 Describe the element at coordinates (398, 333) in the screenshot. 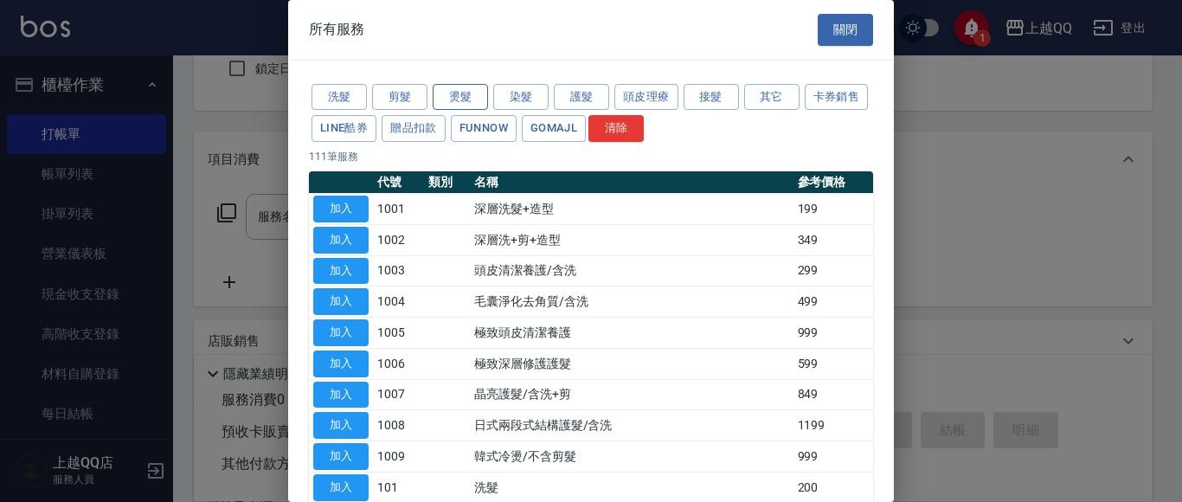

I see `td: 1005` at that location.